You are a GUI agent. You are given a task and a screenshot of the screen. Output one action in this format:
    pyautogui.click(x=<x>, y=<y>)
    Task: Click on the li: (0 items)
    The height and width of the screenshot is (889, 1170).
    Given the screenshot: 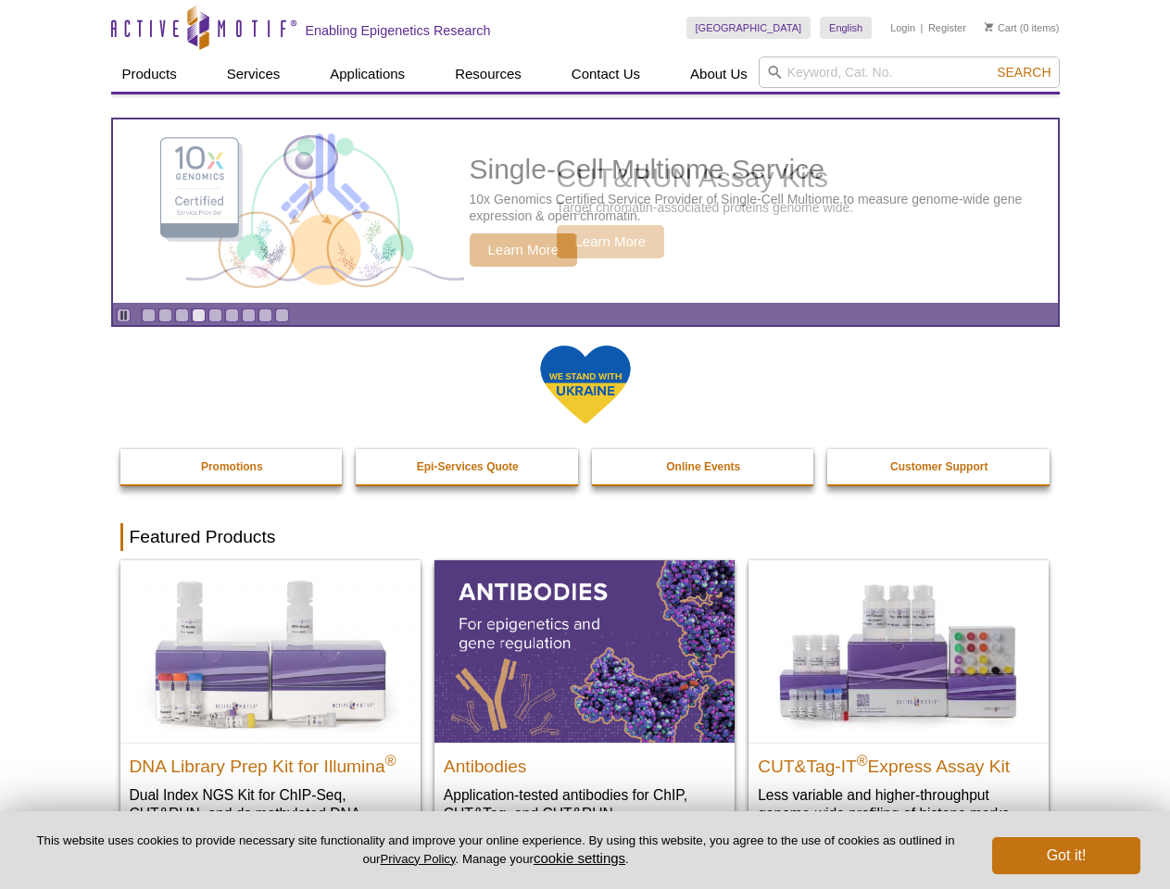 What is the action you would take?
    pyautogui.click(x=1022, y=28)
    